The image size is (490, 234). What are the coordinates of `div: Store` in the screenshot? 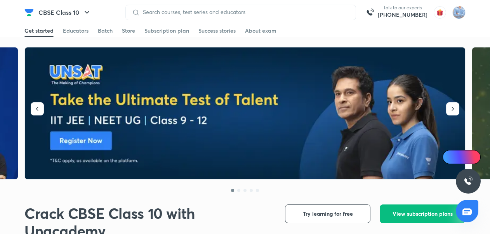 It's located at (128, 31).